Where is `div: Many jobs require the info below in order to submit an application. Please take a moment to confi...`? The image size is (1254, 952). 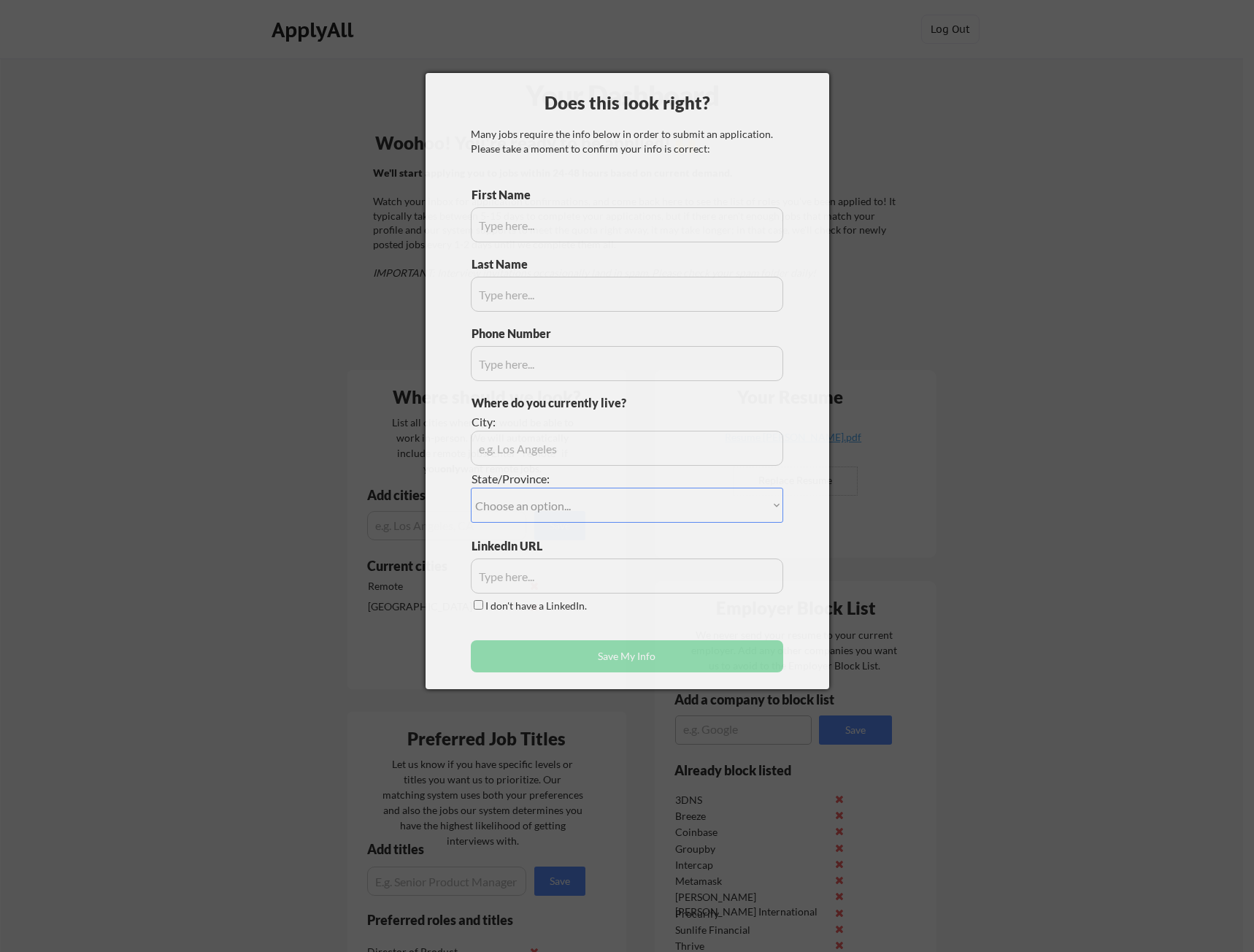 div: Many jobs require the info below in order to submit an application. Please take a moment to confi... is located at coordinates (627, 141).